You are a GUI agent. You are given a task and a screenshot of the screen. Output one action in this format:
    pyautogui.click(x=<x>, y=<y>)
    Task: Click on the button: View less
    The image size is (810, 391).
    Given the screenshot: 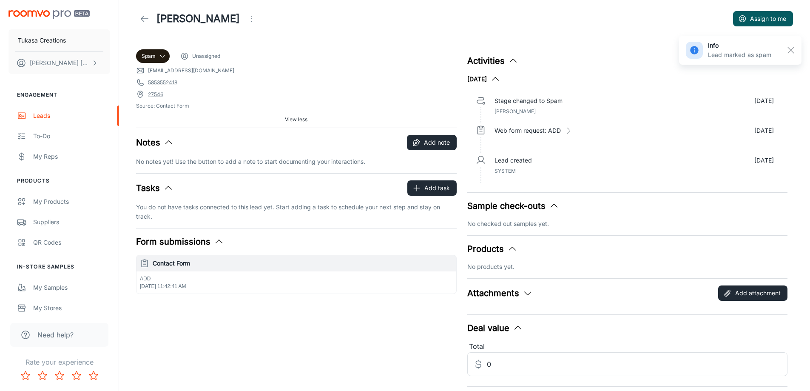 What is the action you would take?
    pyautogui.click(x=296, y=119)
    